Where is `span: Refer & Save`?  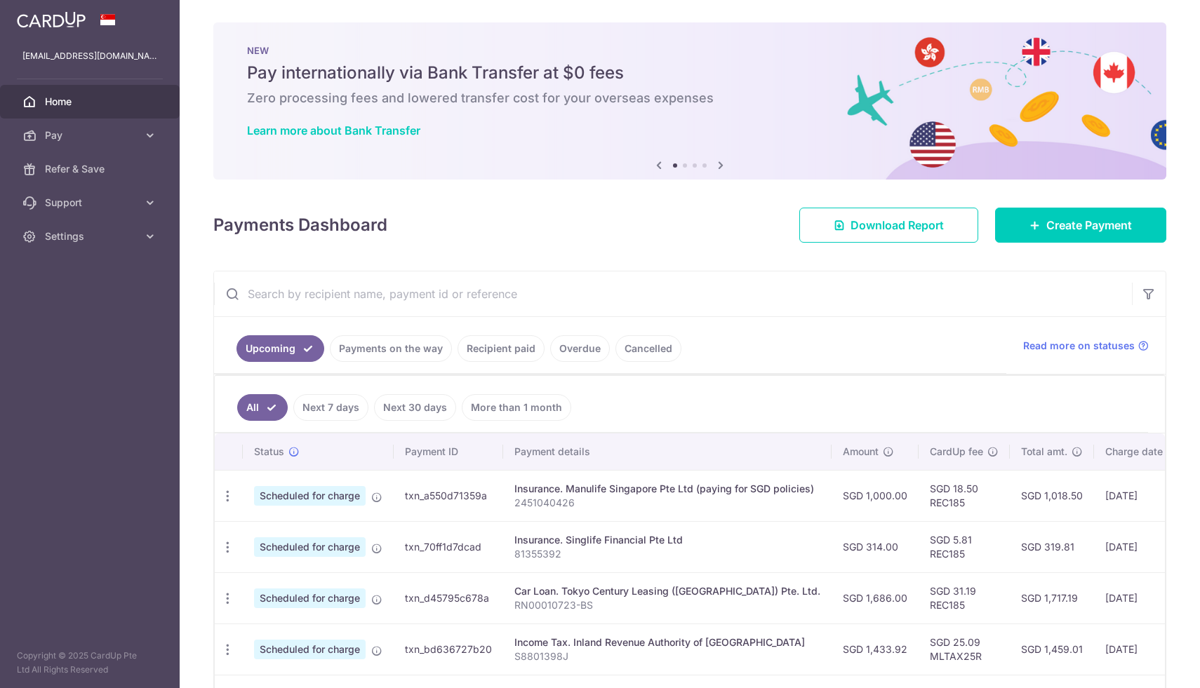 span: Refer & Save is located at coordinates (91, 169).